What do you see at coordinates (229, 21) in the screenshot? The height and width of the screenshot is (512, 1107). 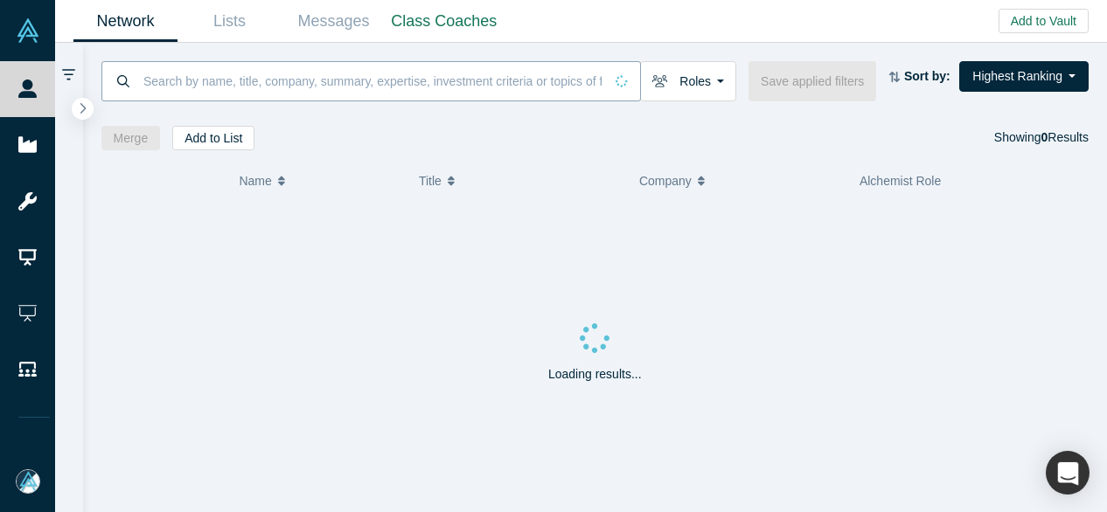 I see `a: Lists` at bounding box center [229, 21].